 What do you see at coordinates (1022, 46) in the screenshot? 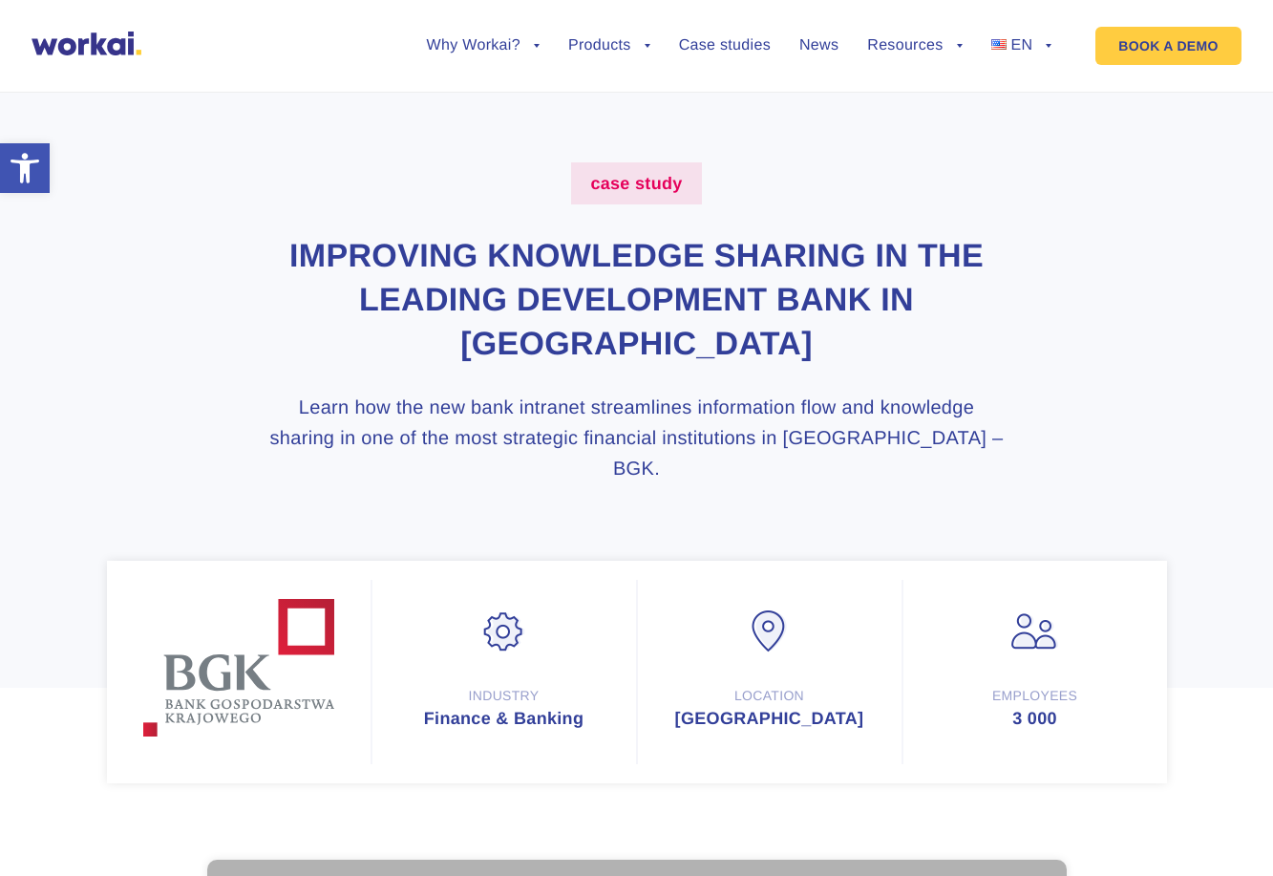
I see `a: EN` at bounding box center [1022, 46].